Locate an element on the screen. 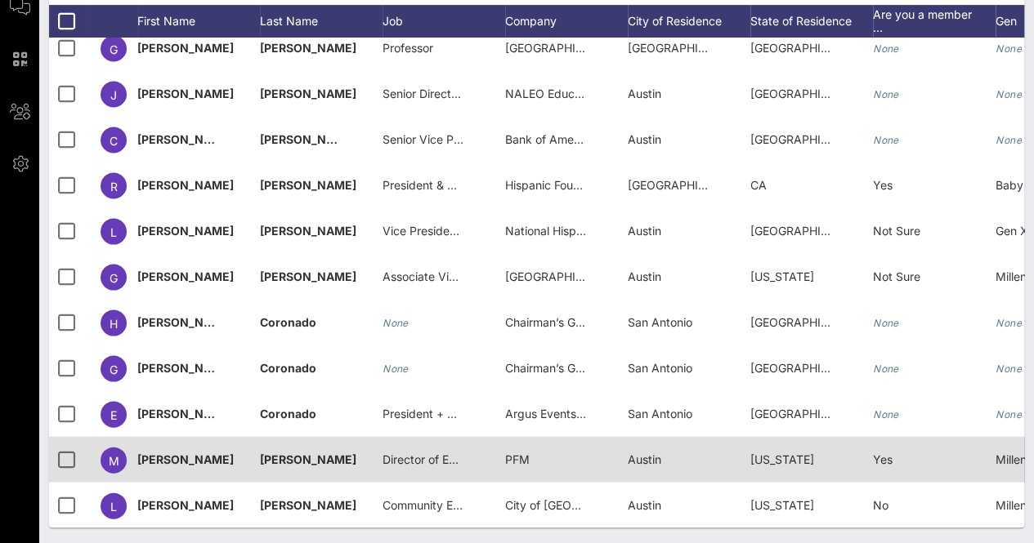 This screenshot has width=1034, height=543. span: No is located at coordinates (880, 504).